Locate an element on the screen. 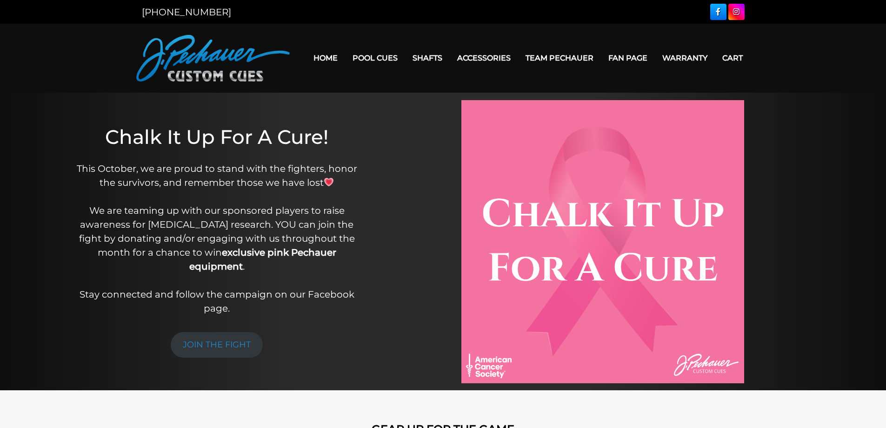  a: JOIN THE FIGHT is located at coordinates (217, 344).